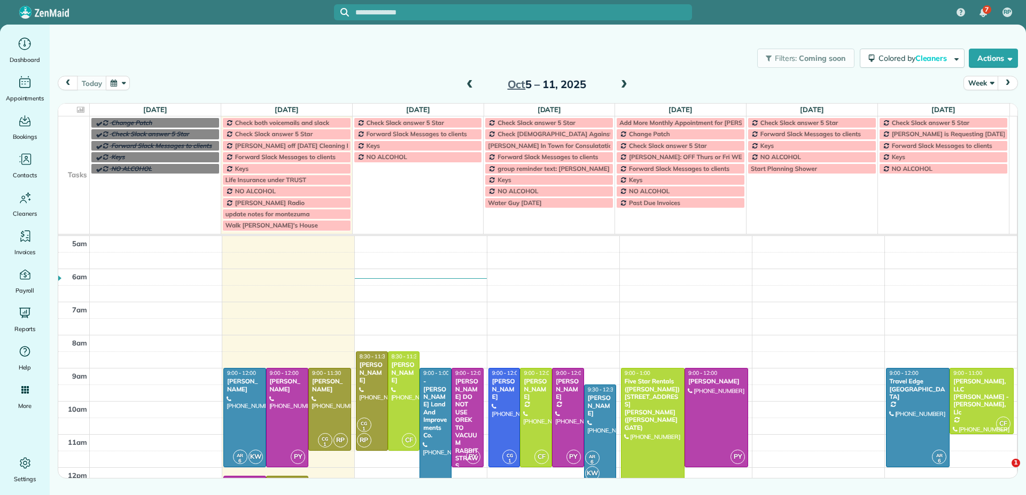 The height and width of the screenshot is (495, 1026). I want to click on svg: Focus search, so click(345, 12).